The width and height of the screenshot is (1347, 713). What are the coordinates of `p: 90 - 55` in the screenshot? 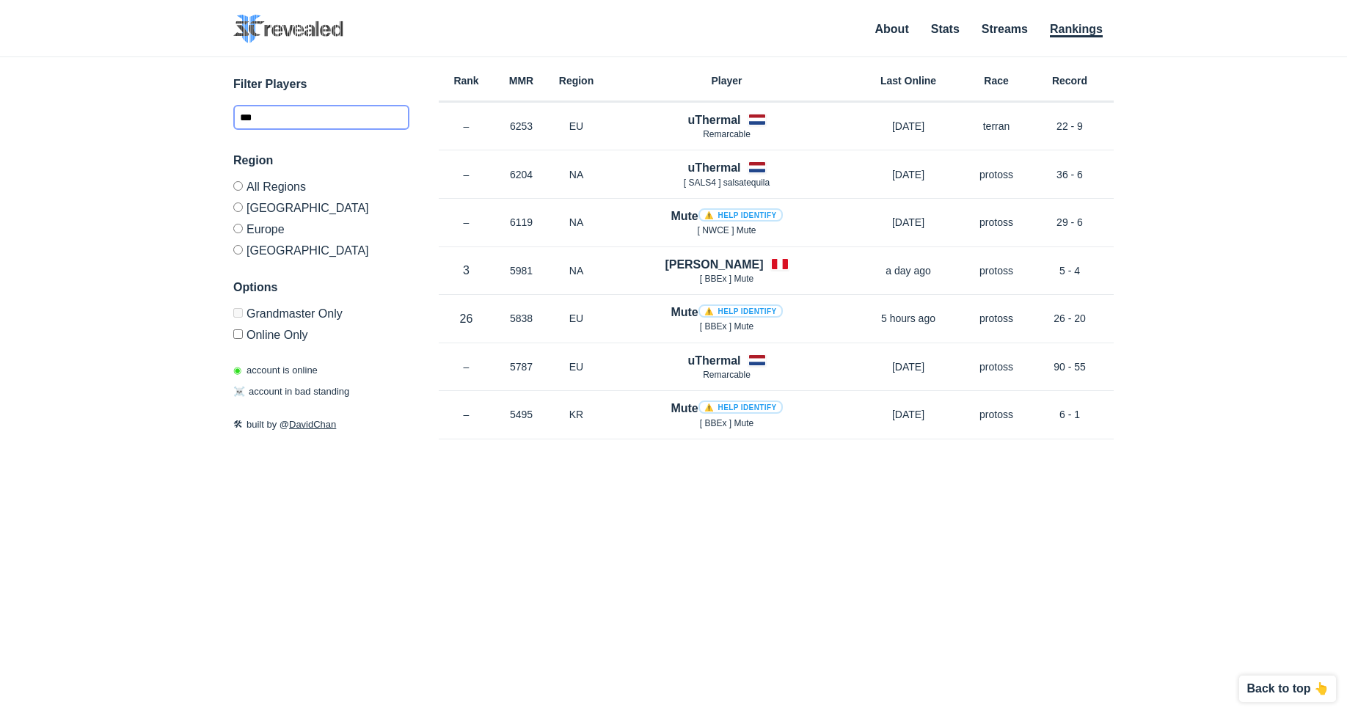 It's located at (1069, 367).